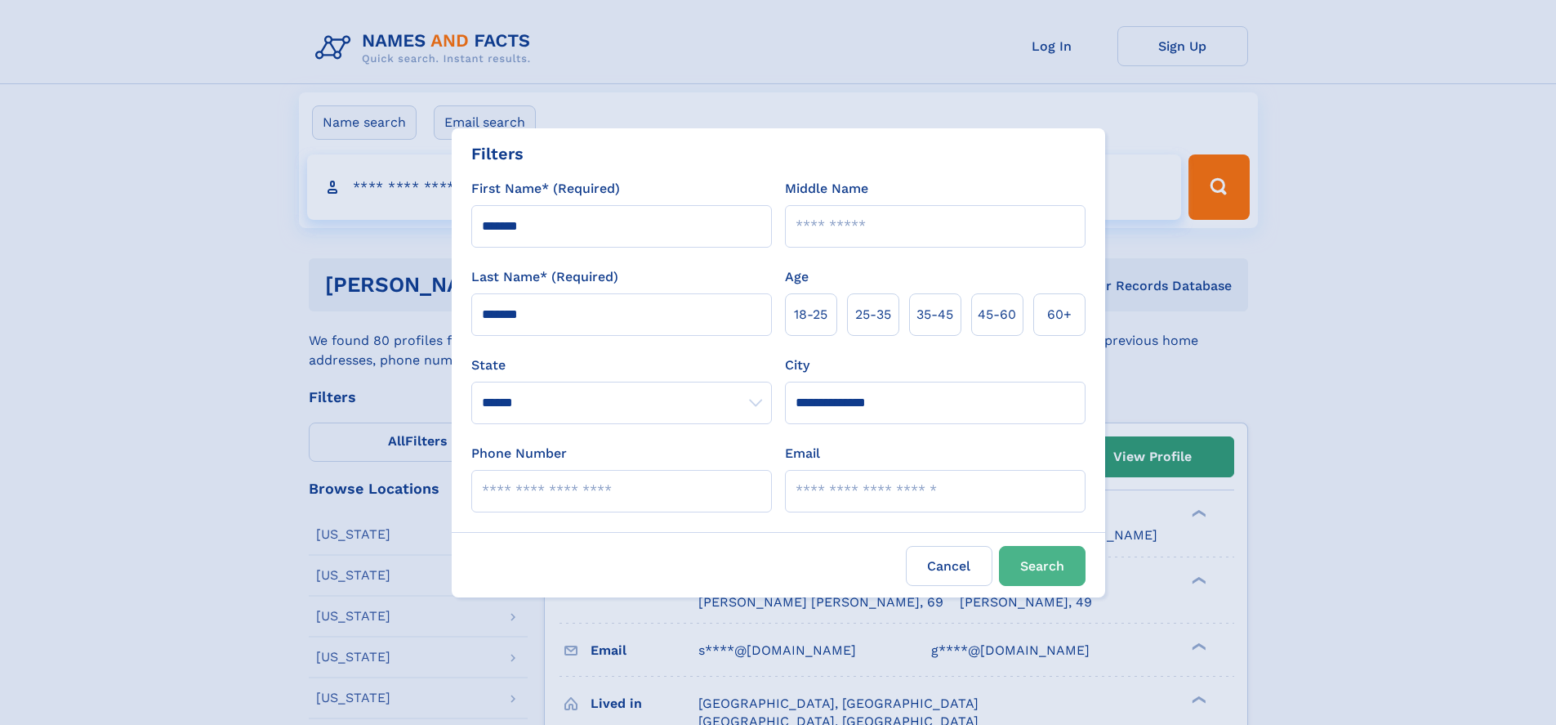  Describe the element at coordinates (873, 315) in the screenshot. I see `span: 25‑35` at that location.